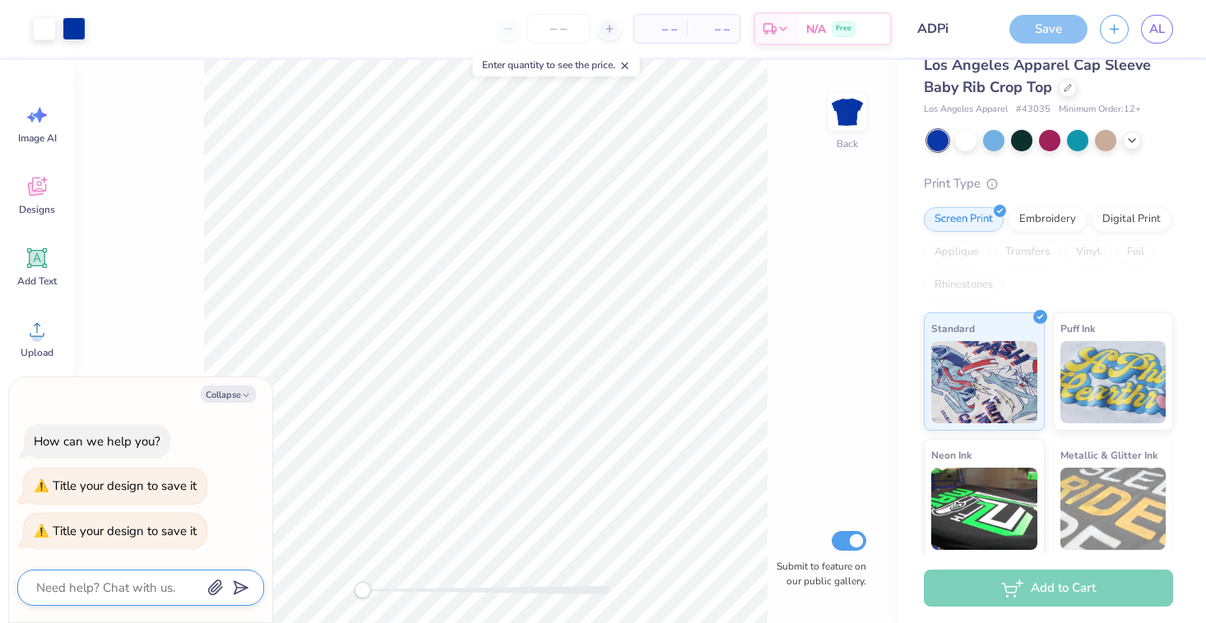 The height and width of the screenshot is (623, 1206). Describe the element at coordinates (1099, 109) in the screenshot. I see `span: Minimum Order: 12 +` at that location.